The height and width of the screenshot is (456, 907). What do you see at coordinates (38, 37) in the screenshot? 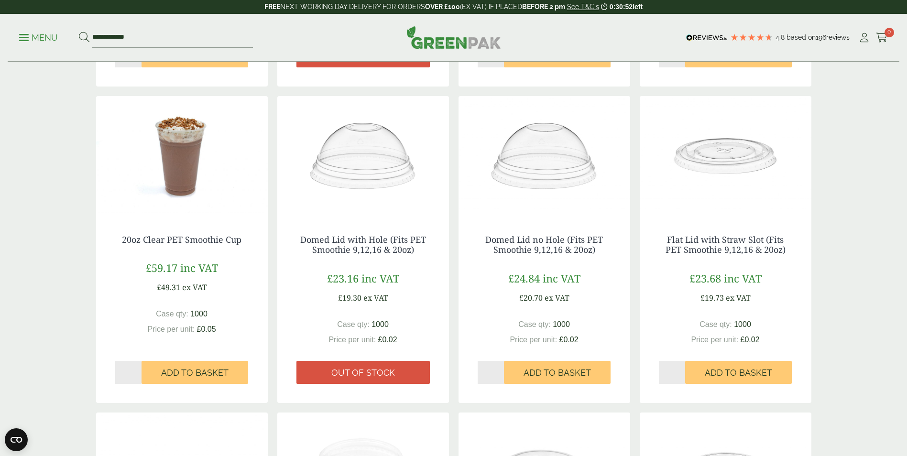
I see `a: Menu` at bounding box center [38, 37].